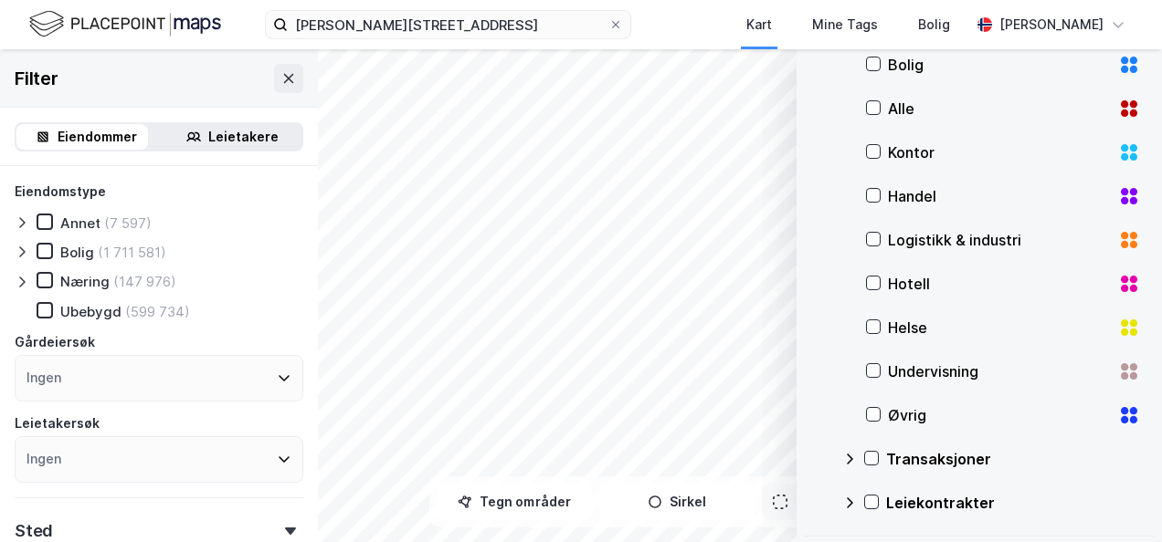 The image size is (1162, 542). I want to click on div: Alle, so click(999, 109).